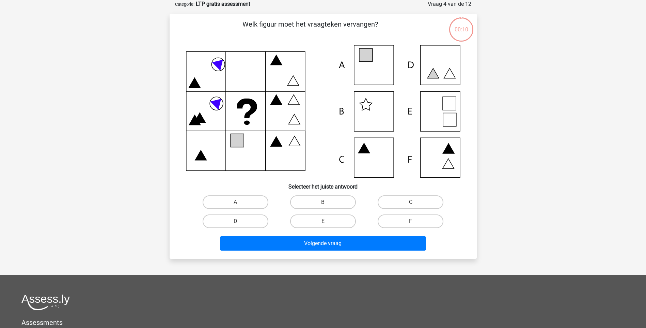 This screenshot has width=646, height=328. I want to click on label: A, so click(235, 202).